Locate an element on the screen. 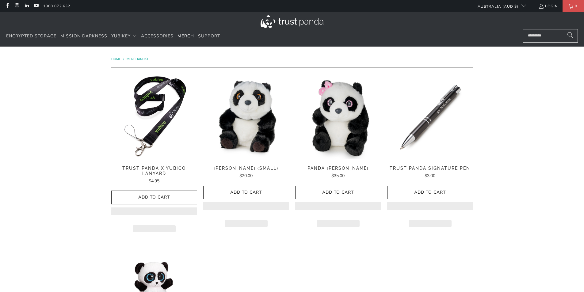 The height and width of the screenshot is (292, 584). span: $4.95 is located at coordinates (154, 181).